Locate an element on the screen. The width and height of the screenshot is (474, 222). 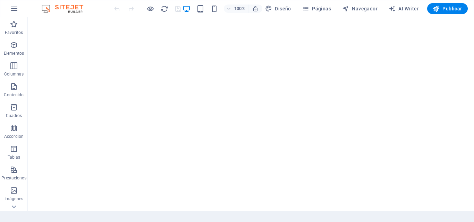
p: Cuadros is located at coordinates (14, 116).